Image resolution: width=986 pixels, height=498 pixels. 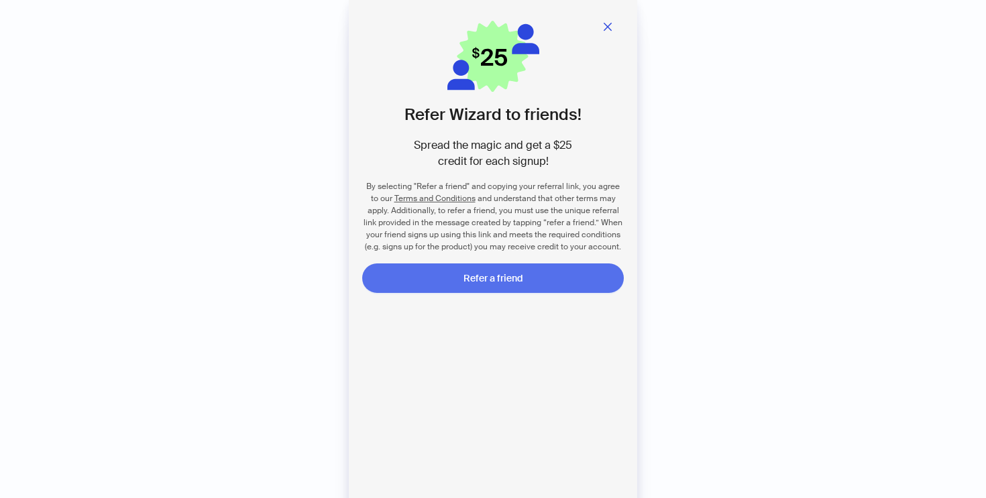 What do you see at coordinates (493, 217) in the screenshot?
I see `div: By selecting "Refer a friend" and copying your referral link, you agree to our and understand tha...` at bounding box center [493, 217].